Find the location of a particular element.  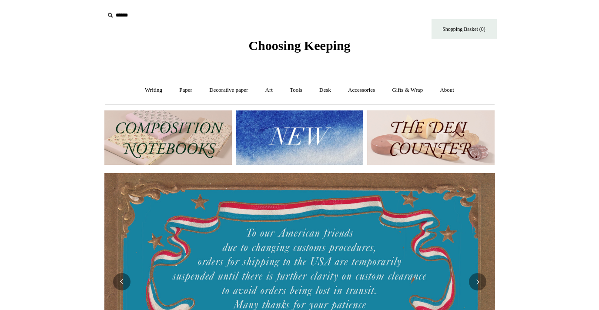

a: Tools is located at coordinates (296, 90).